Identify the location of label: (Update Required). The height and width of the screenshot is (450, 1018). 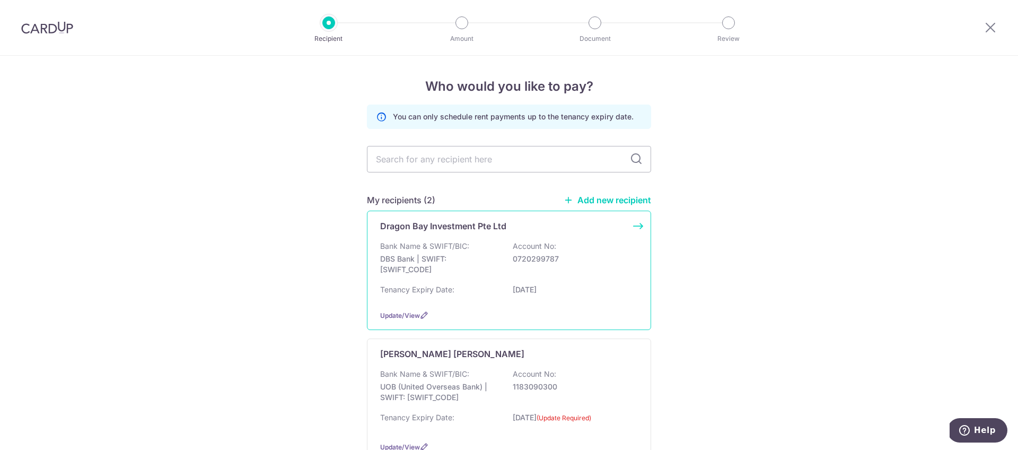
(564, 418).